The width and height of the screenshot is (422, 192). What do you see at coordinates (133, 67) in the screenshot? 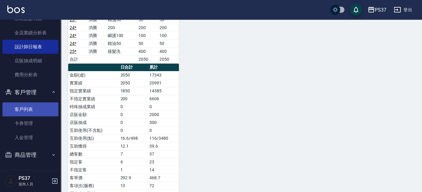
I see `th: 日合計` at bounding box center [133, 67].